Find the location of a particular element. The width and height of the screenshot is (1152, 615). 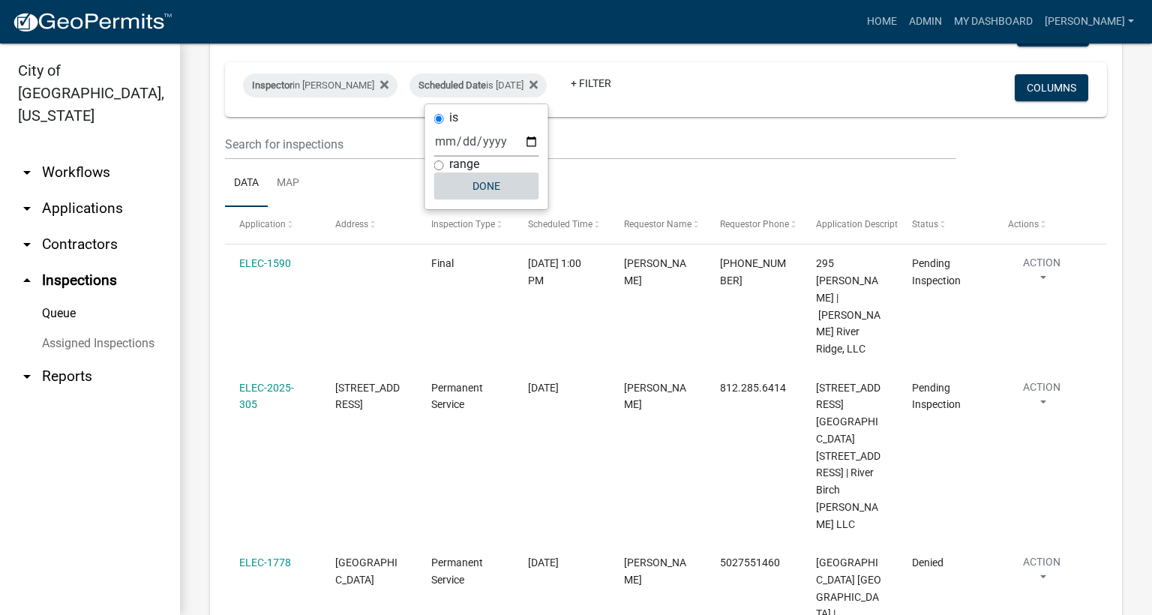

a: ELEC-2025-305 is located at coordinates (266, 396).